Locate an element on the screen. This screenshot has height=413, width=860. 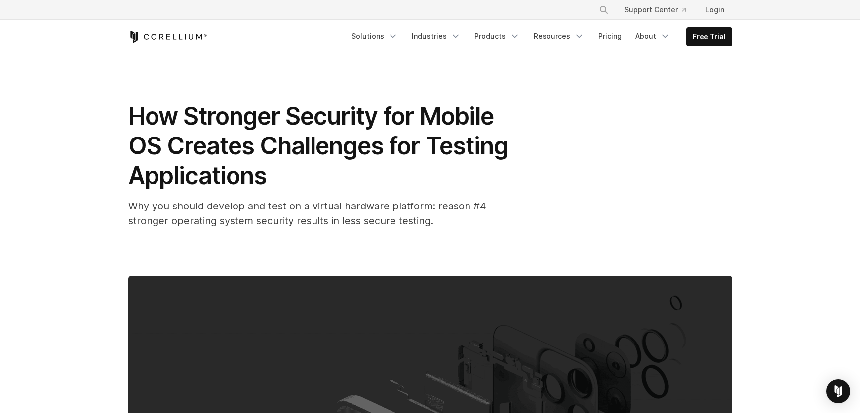
a: Resources is located at coordinates (559, 36).